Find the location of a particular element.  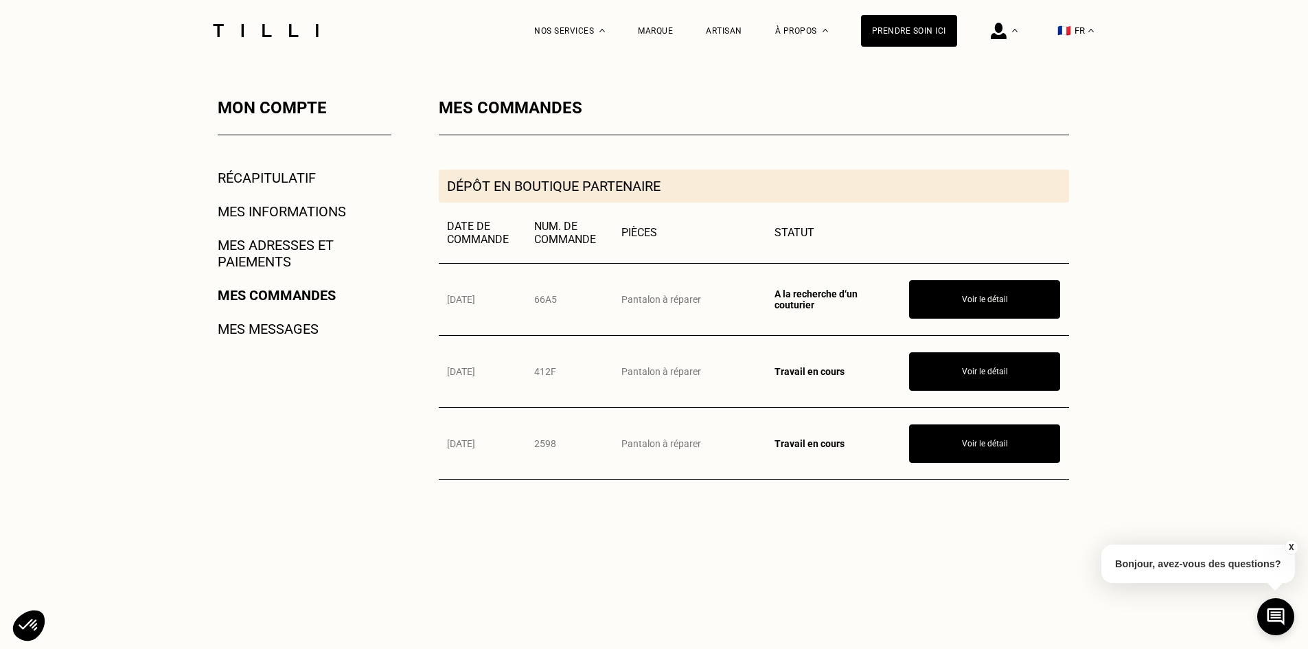

a: Marque is located at coordinates (655, 31).